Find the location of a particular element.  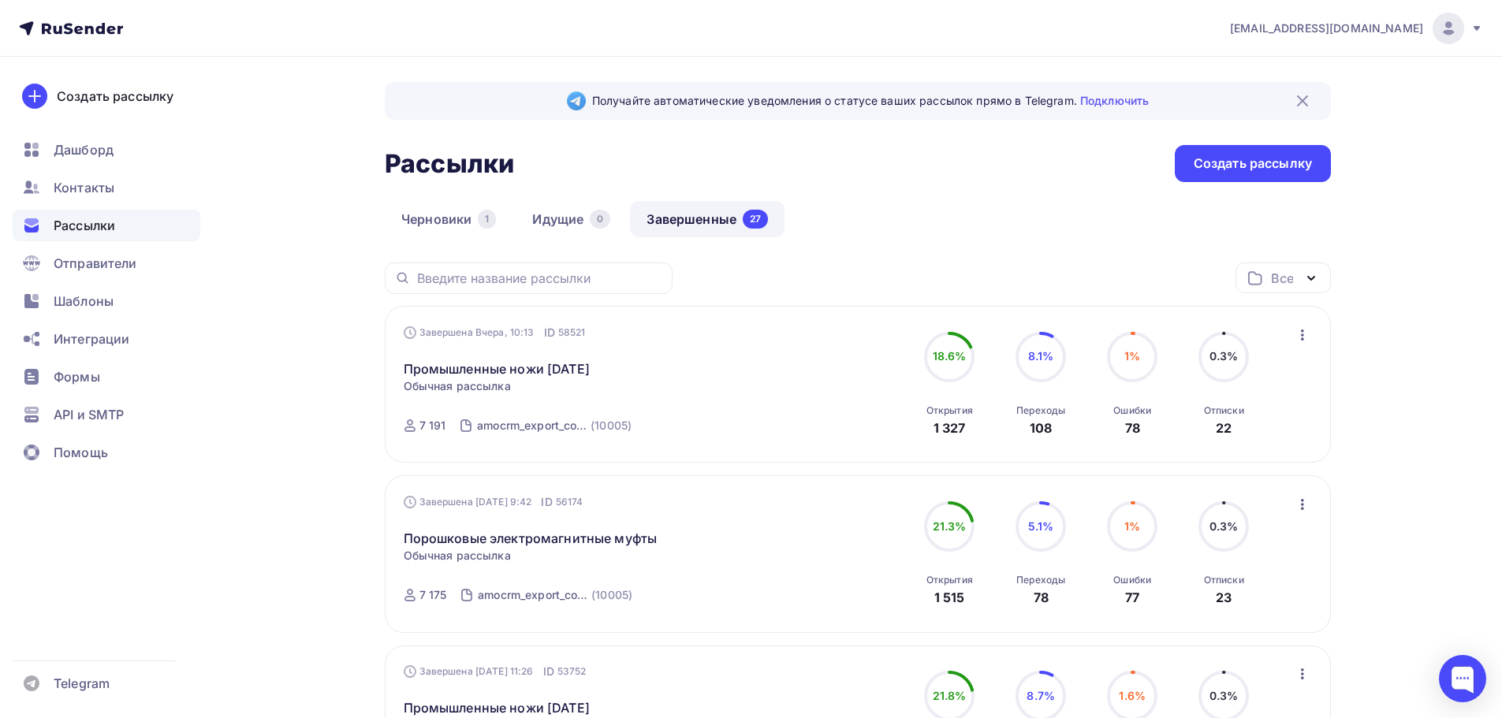

div: 22 is located at coordinates (1224, 428).